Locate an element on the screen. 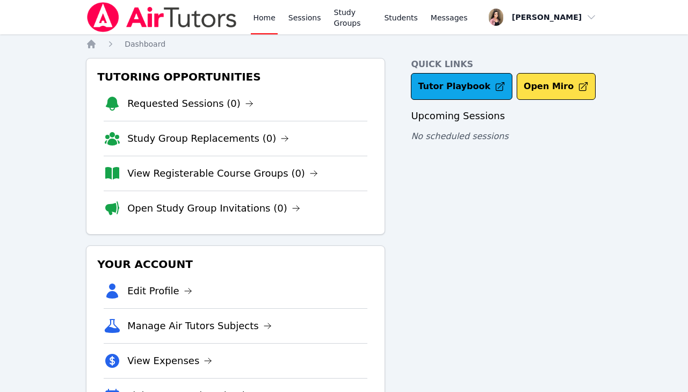  a: Study Group Replacements (0) is located at coordinates (208, 139).